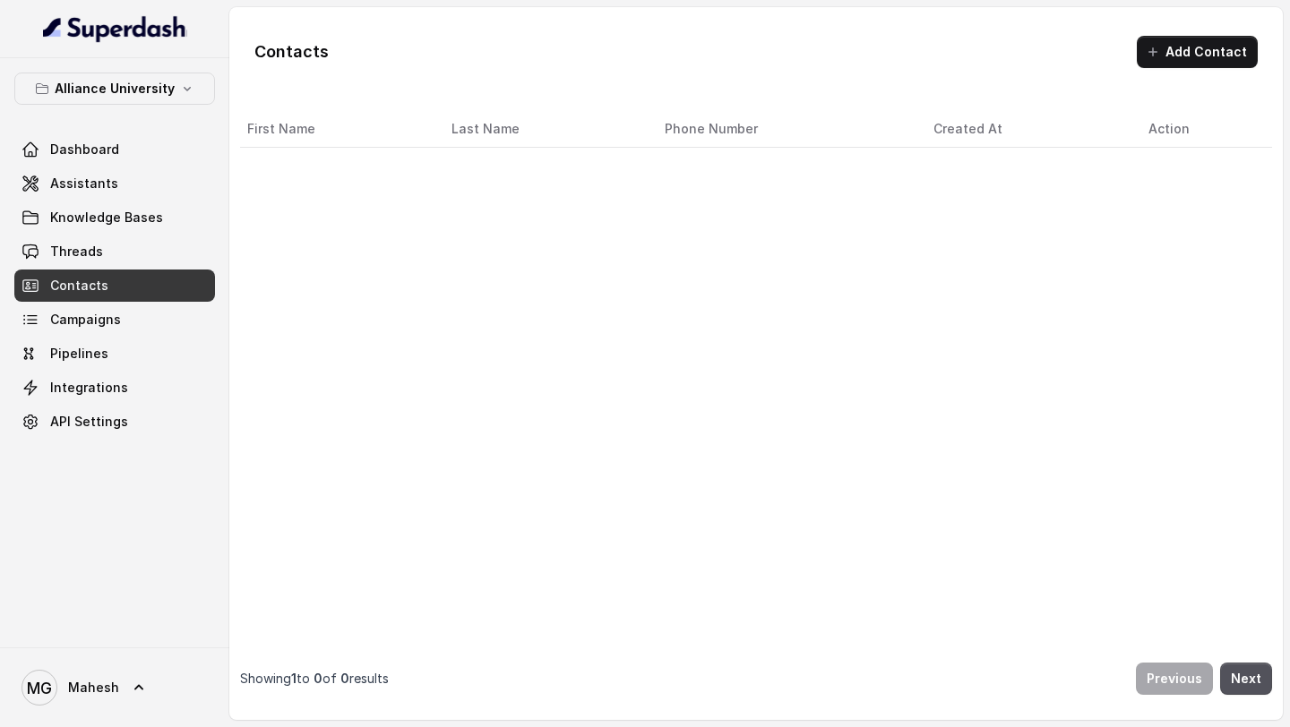 The width and height of the screenshot is (1290, 727). I want to click on a: Dashboard, so click(115, 150).